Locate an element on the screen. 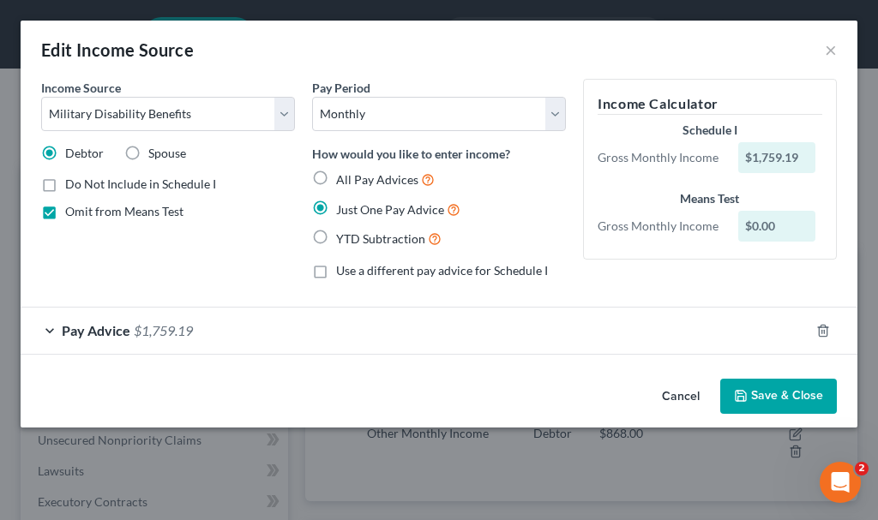 This screenshot has width=878, height=520. span: Spouse is located at coordinates (167, 153).